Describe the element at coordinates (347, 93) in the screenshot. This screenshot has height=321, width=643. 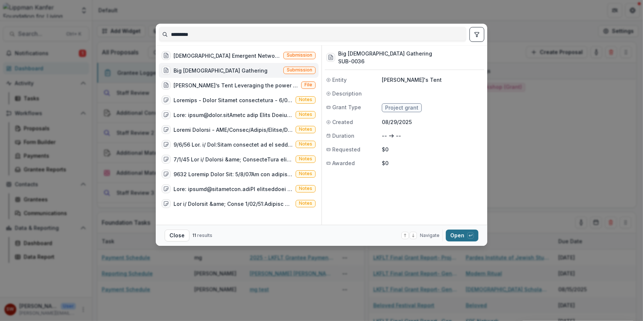
I see `span: Description` at that location.